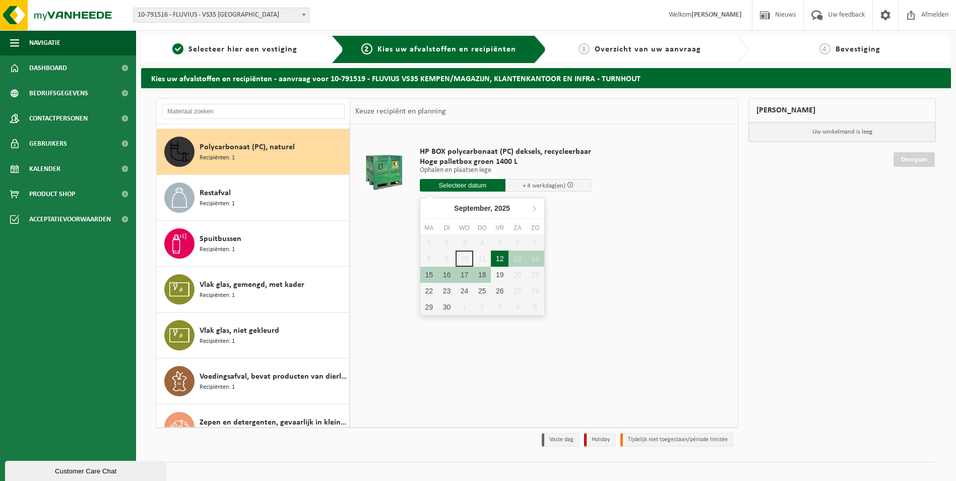 The width and height of the screenshot is (956, 481). Describe the element at coordinates (546, 78) in the screenshot. I see `h2: Kies uw afvalstoffen en recipiënten - aanvraag voor 10-791519 - FLUVIUS VS35 KEMPEN/MAGAZIJN, KLA...` at that location.